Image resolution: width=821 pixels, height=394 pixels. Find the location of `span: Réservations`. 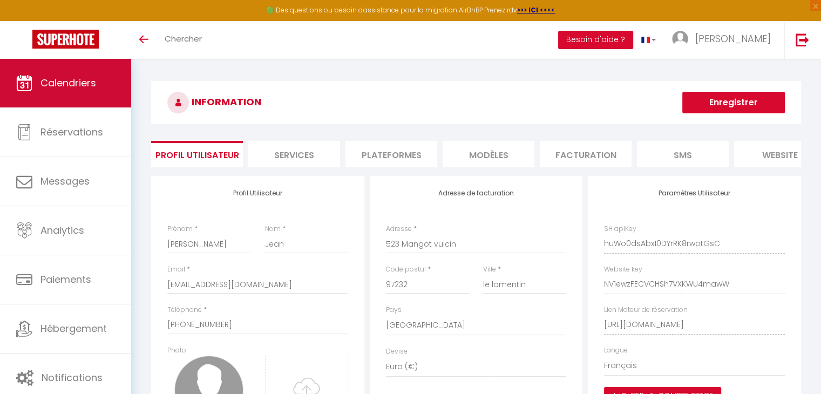

span: Réservations is located at coordinates (72, 132).